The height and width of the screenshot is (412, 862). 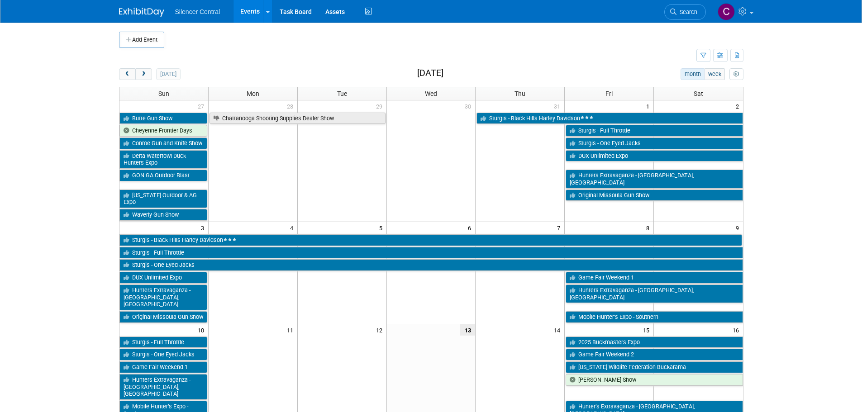 What do you see at coordinates (202, 106) in the screenshot?
I see `span: 27` at bounding box center [202, 106].